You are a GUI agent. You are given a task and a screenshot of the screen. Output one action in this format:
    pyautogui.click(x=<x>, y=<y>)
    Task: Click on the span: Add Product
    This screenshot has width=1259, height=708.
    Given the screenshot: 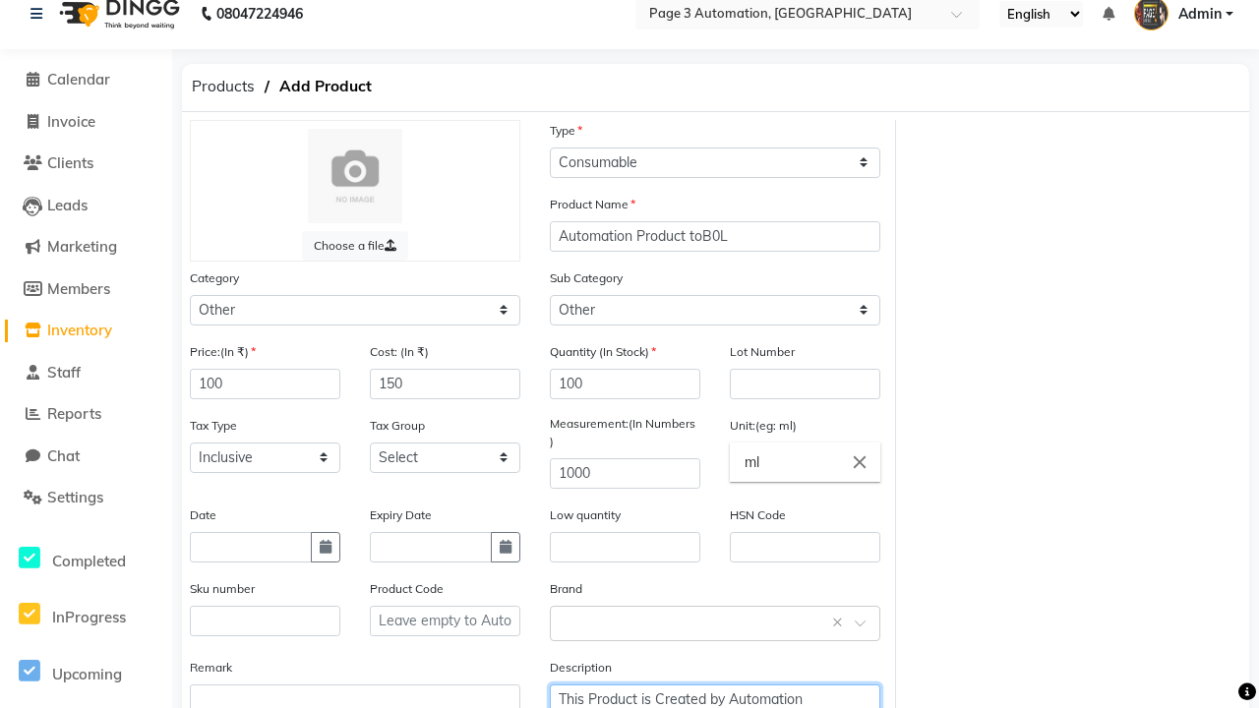 What is the action you would take?
    pyautogui.click(x=326, y=87)
    